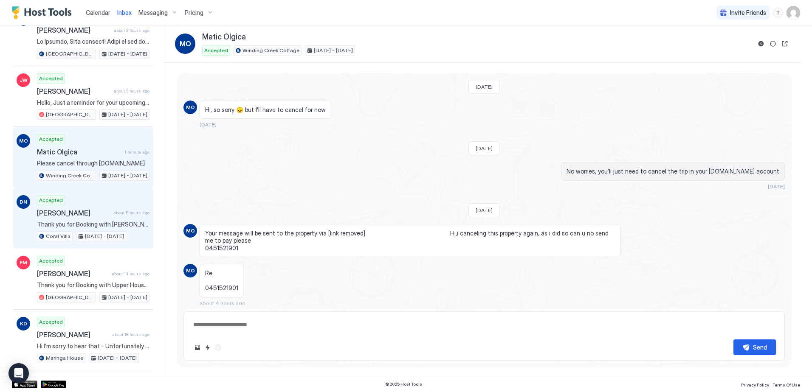 This screenshot has height=392, width=812. I want to click on span: Messaging, so click(153, 13).